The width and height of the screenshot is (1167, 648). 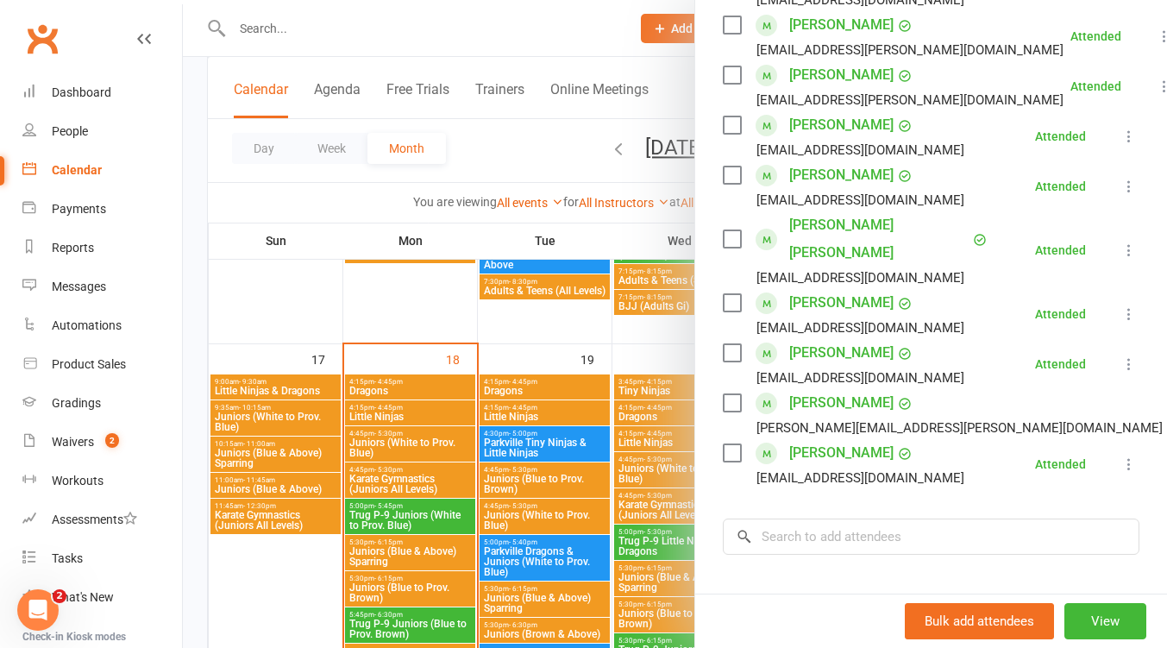 What do you see at coordinates (67, 558) in the screenshot?
I see `div: Tasks` at bounding box center [67, 558].